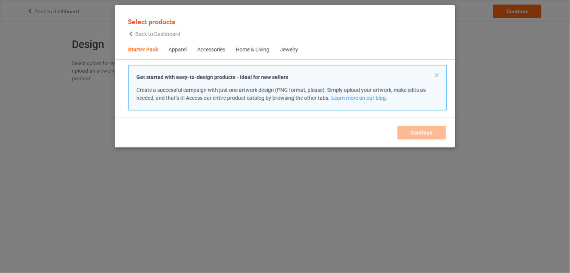  Describe the element at coordinates (211, 50) in the screenshot. I see `div: Accessories` at that location.